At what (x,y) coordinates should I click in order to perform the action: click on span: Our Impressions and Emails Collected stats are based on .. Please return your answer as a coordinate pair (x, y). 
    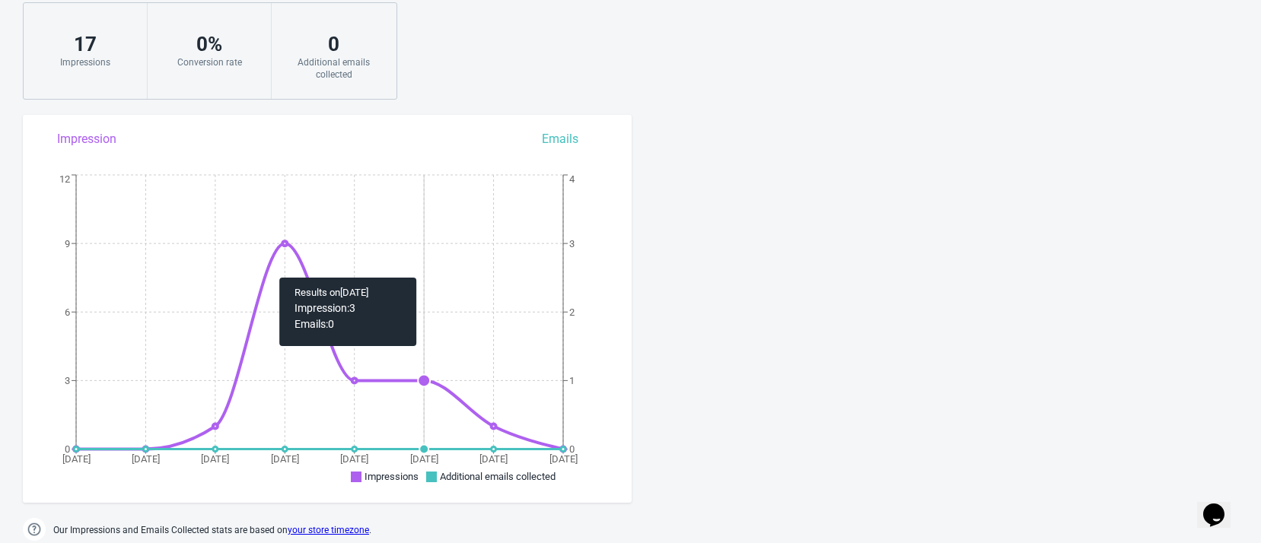
    Looking at the image, I should click on (212, 530).